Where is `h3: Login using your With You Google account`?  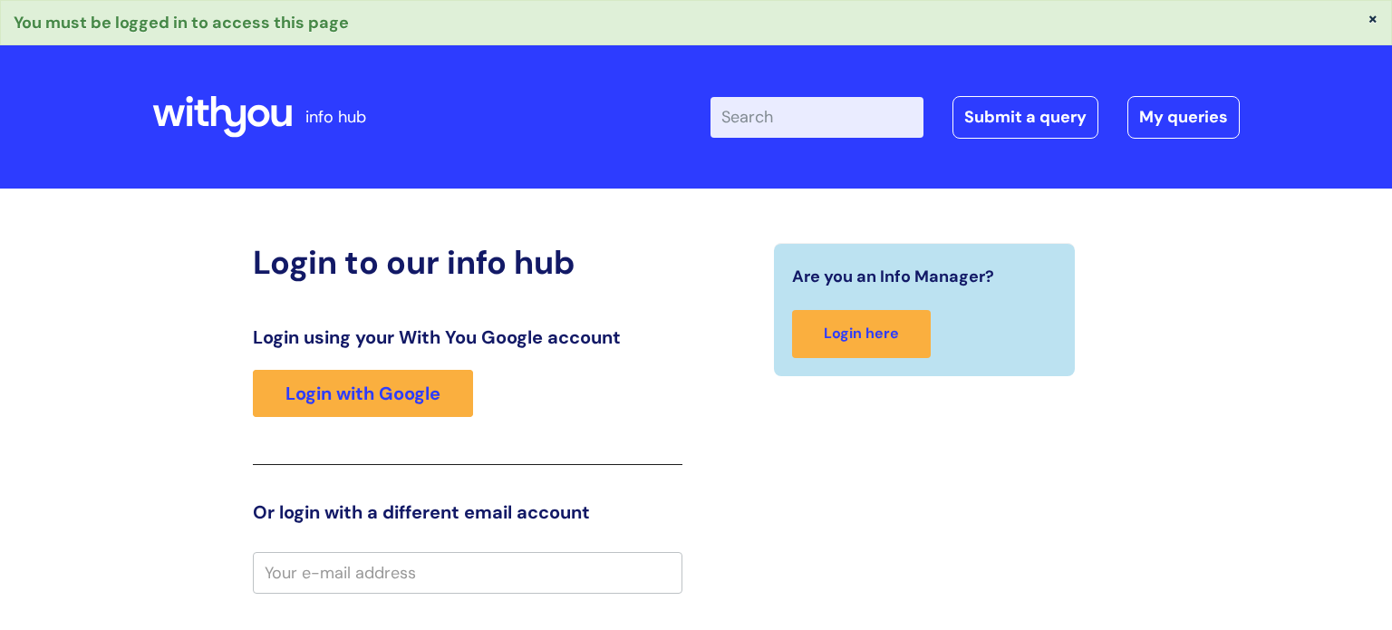 h3: Login using your With You Google account is located at coordinates (468, 337).